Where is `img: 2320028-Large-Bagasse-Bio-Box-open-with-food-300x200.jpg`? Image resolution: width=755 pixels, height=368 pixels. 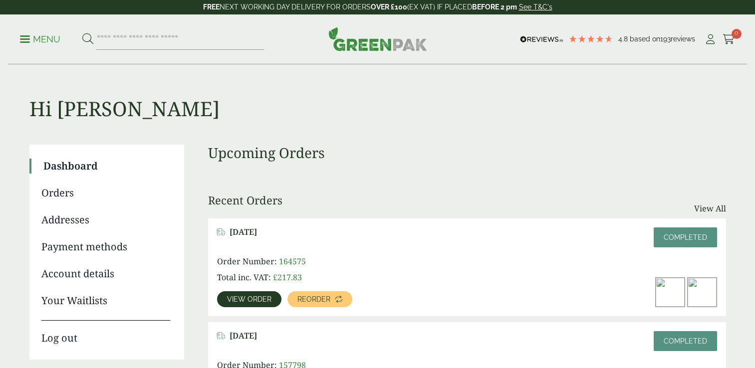
img: 2320028-Large-Bagasse-Bio-Box-open-with-food-300x200.jpg is located at coordinates (670, 292).